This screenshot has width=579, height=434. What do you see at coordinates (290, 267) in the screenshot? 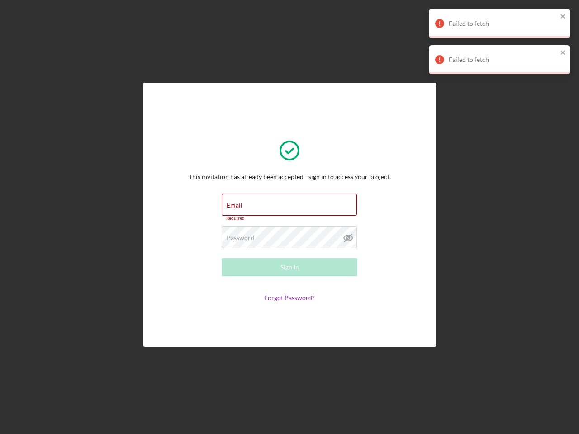
I see `button: Sign In` at bounding box center [290, 267].